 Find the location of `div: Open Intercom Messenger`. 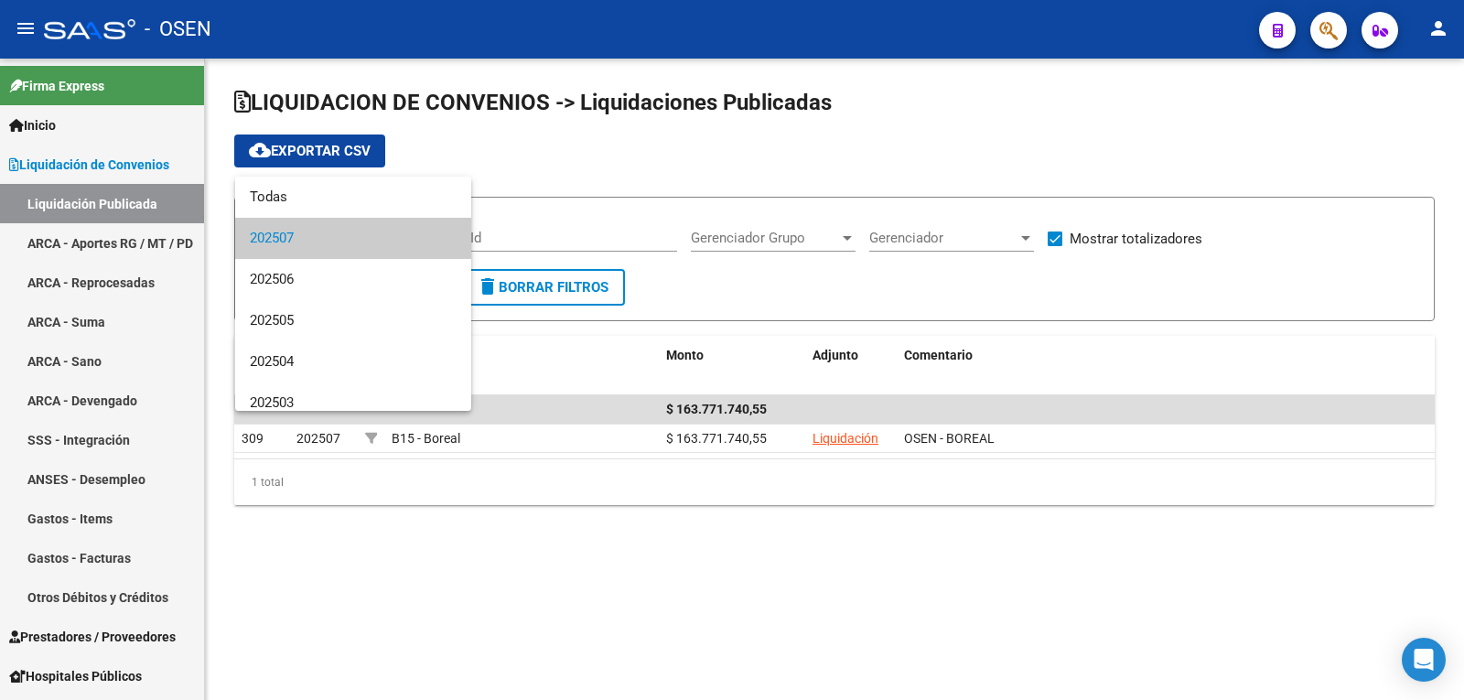

div: Open Intercom Messenger is located at coordinates (1424, 660).